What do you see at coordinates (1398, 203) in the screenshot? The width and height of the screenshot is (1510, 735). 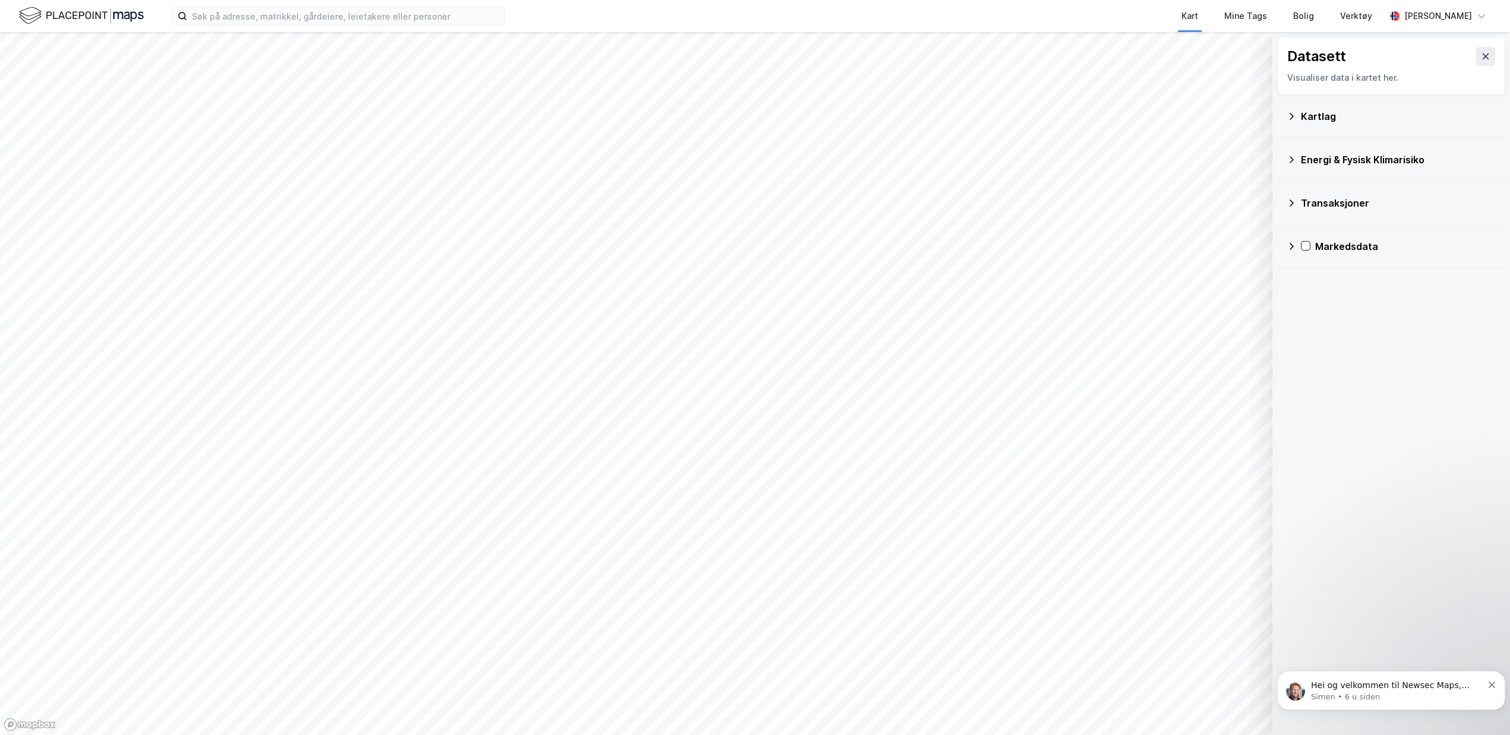 I see `div: Transaksjoner` at bounding box center [1398, 203].